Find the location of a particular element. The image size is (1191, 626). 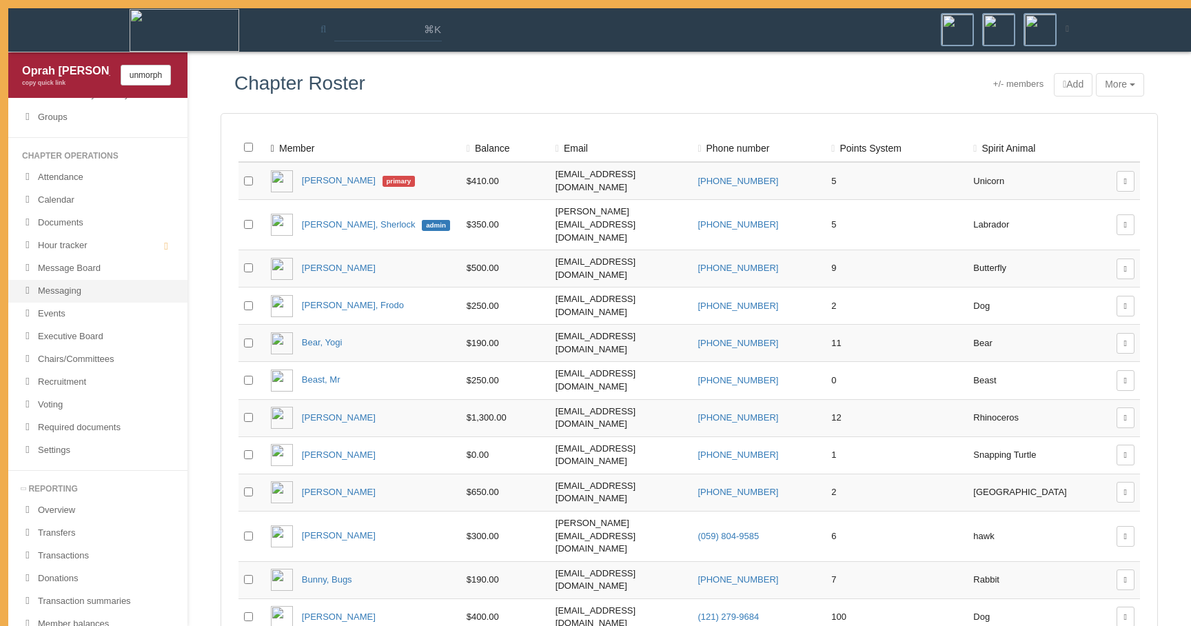

th: Points System is located at coordinates (897, 148).